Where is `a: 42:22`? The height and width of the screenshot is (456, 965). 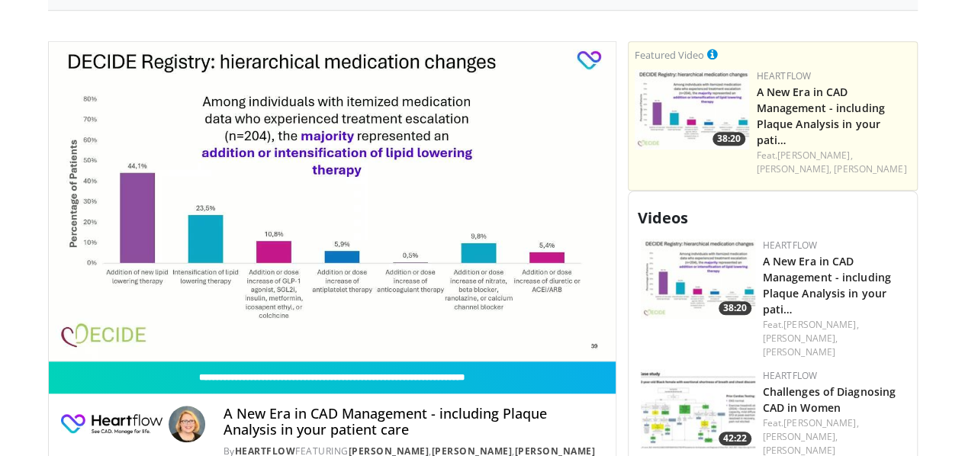 a: 42:22 is located at coordinates (698, 409).